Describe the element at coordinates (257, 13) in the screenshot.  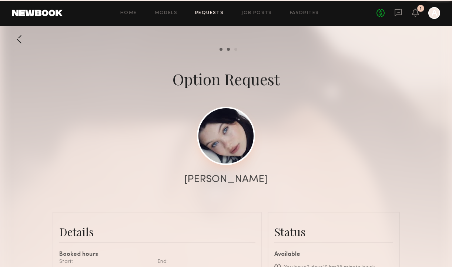
I see `a: Job Posts` at that location.